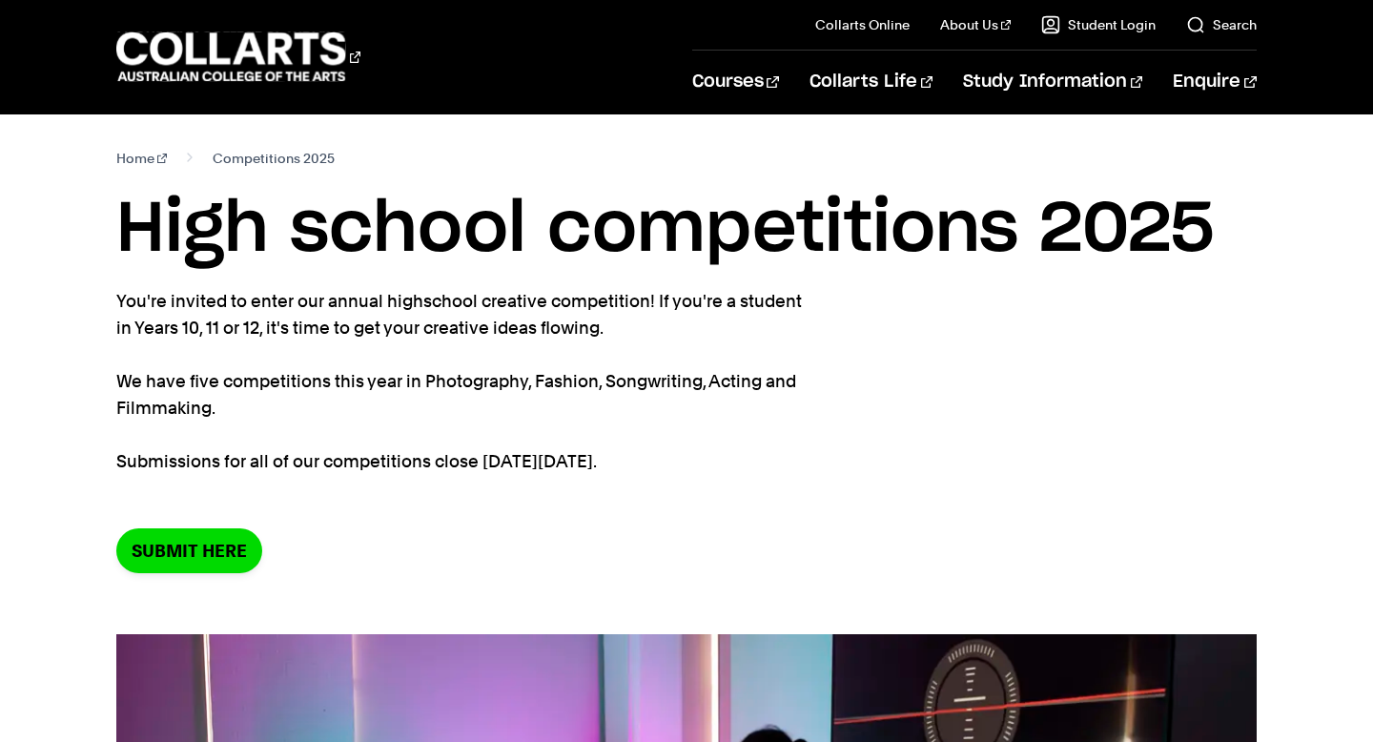 The height and width of the screenshot is (742, 1373). Describe the element at coordinates (735, 82) in the screenshot. I see `a: Courses` at that location.